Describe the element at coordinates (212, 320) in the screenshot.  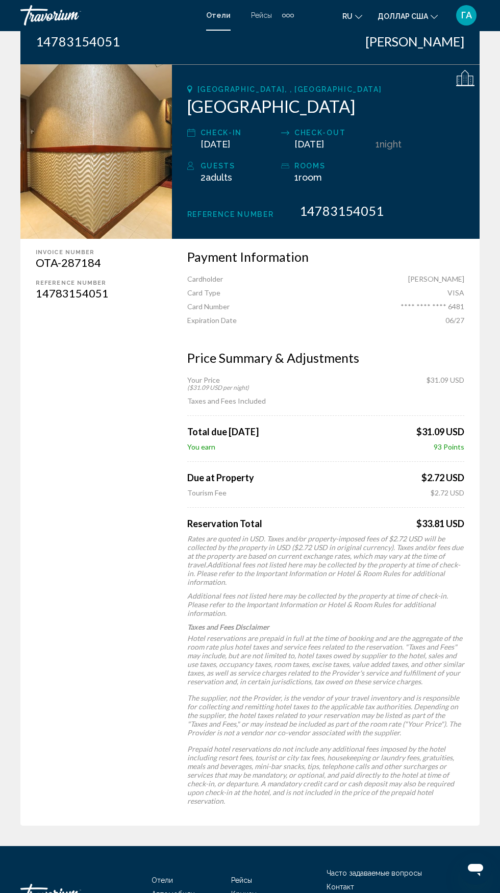
I see `span: Expiration Date` at that location.